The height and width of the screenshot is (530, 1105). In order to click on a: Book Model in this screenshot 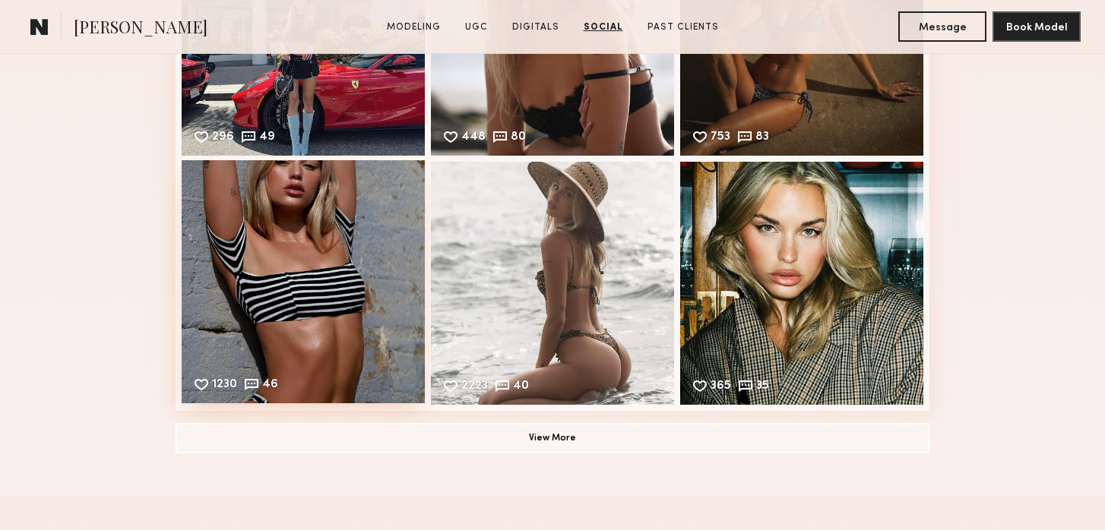, I will do `click(1036, 26)`.